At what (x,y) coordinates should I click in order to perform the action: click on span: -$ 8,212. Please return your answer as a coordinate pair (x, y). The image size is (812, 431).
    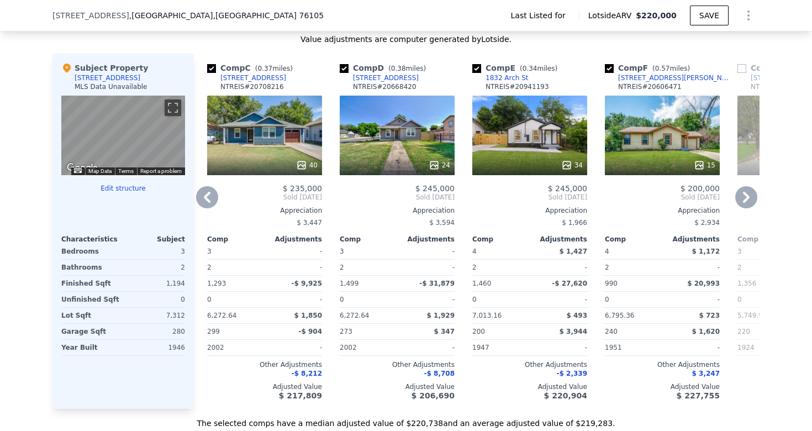
    Looking at the image, I should click on (307, 373).